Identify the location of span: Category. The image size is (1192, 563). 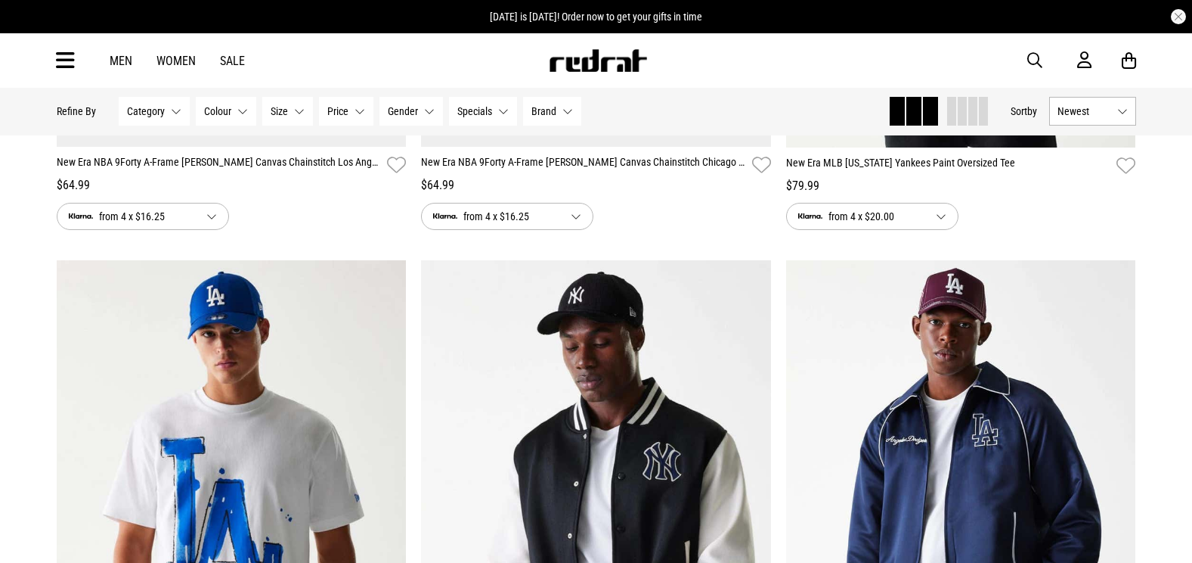
(146, 111).